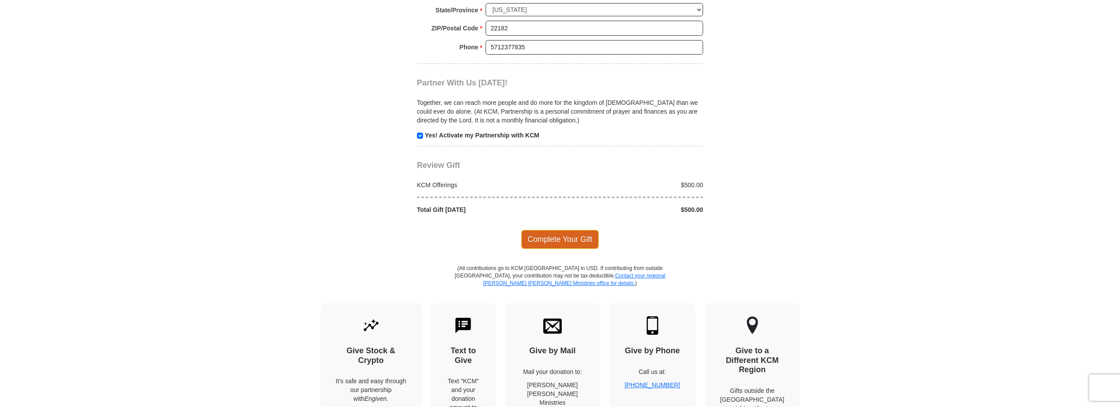 The width and height of the screenshot is (1120, 407). I want to click on div: KCM Offerings, so click(486, 185).